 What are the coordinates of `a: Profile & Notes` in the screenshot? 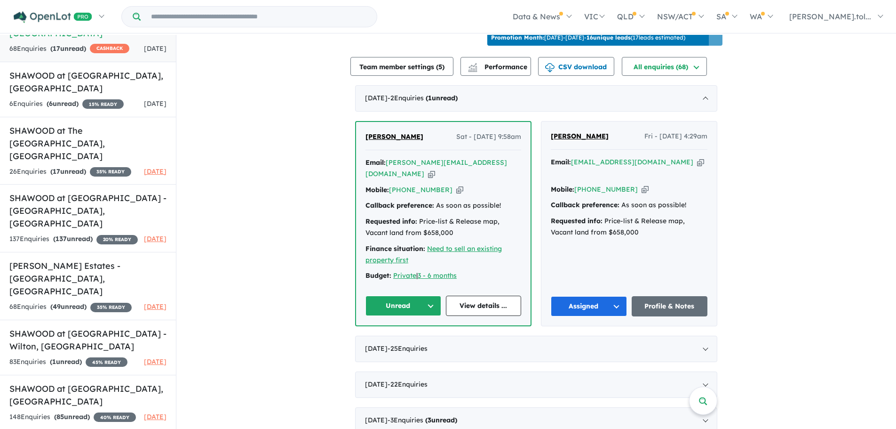 It's located at (670, 306).